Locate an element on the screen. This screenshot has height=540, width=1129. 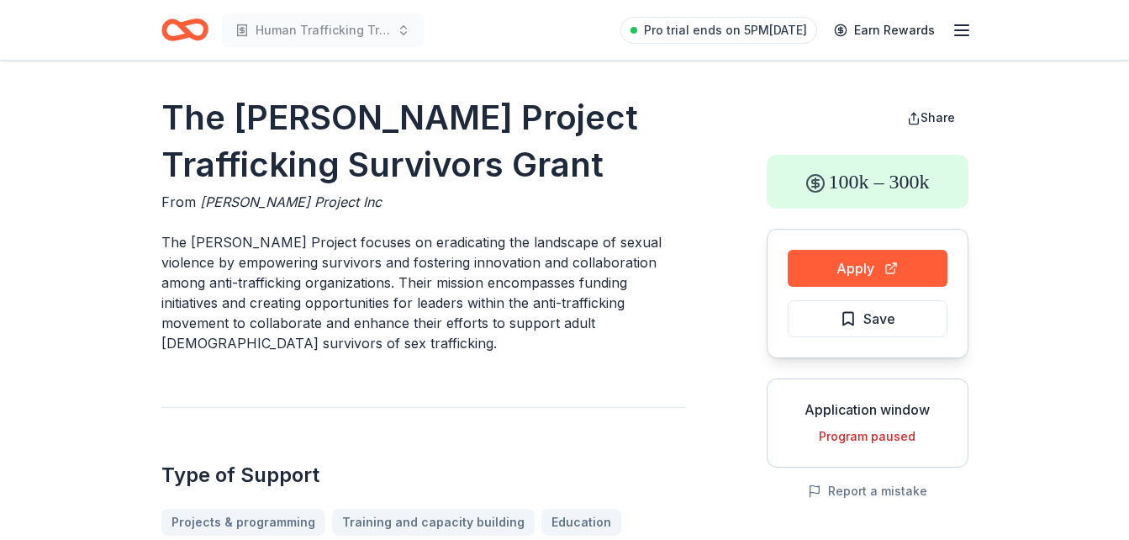
button: Human Trafficking Training & Tools is located at coordinates (323, 30).